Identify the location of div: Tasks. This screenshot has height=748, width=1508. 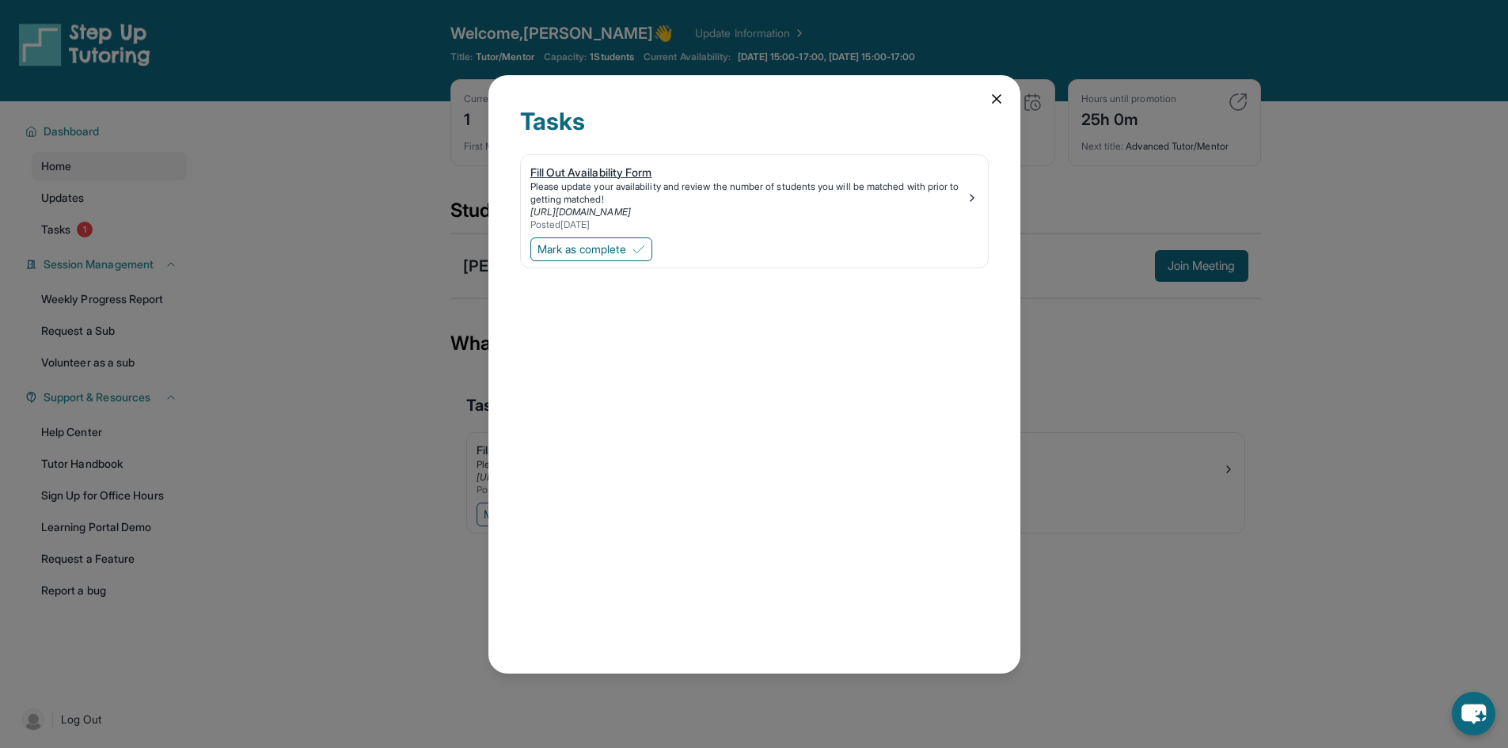
(755, 131).